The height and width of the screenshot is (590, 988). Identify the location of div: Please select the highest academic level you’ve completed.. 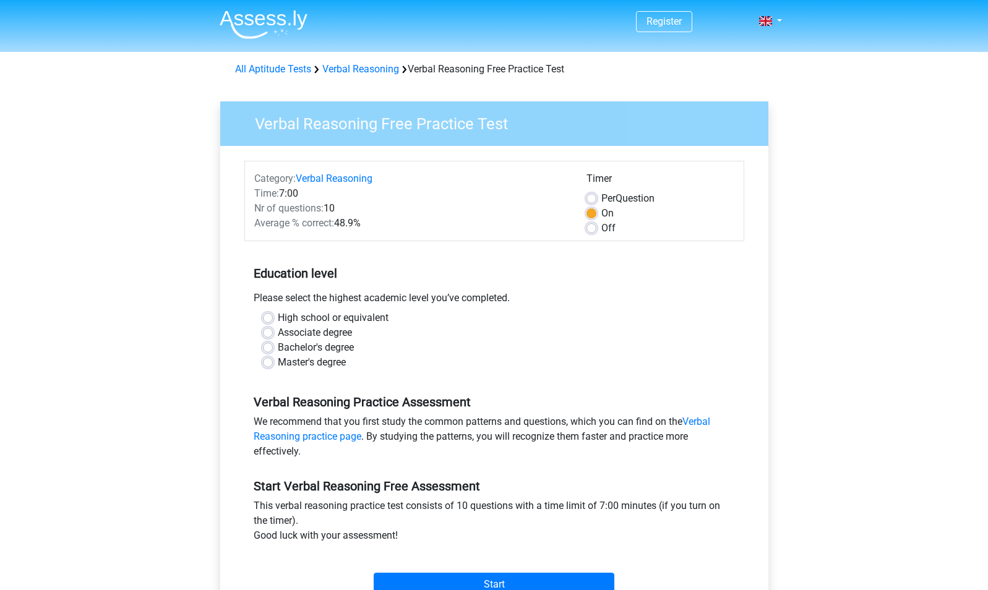
(494, 301).